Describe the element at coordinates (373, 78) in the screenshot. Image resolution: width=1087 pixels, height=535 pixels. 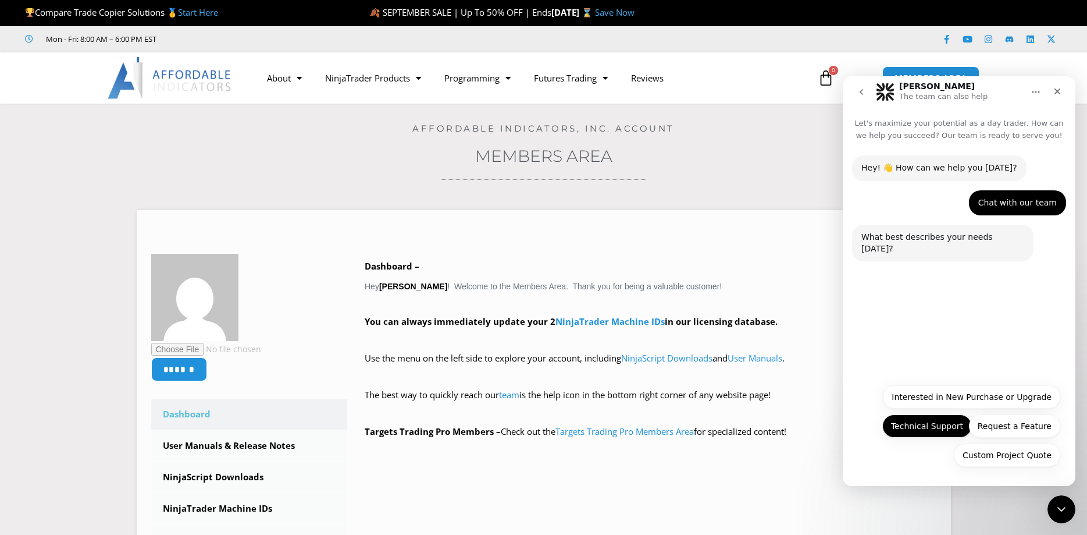
I see `a: NinjaTrader Products` at that location.